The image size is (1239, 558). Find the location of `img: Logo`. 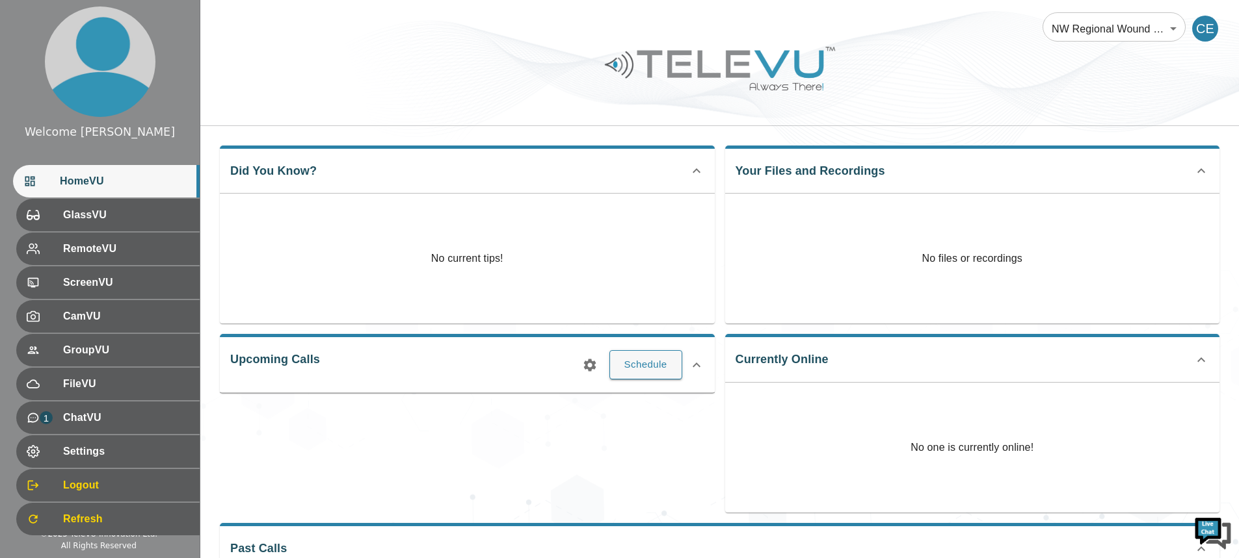

img: Logo is located at coordinates (720, 68).